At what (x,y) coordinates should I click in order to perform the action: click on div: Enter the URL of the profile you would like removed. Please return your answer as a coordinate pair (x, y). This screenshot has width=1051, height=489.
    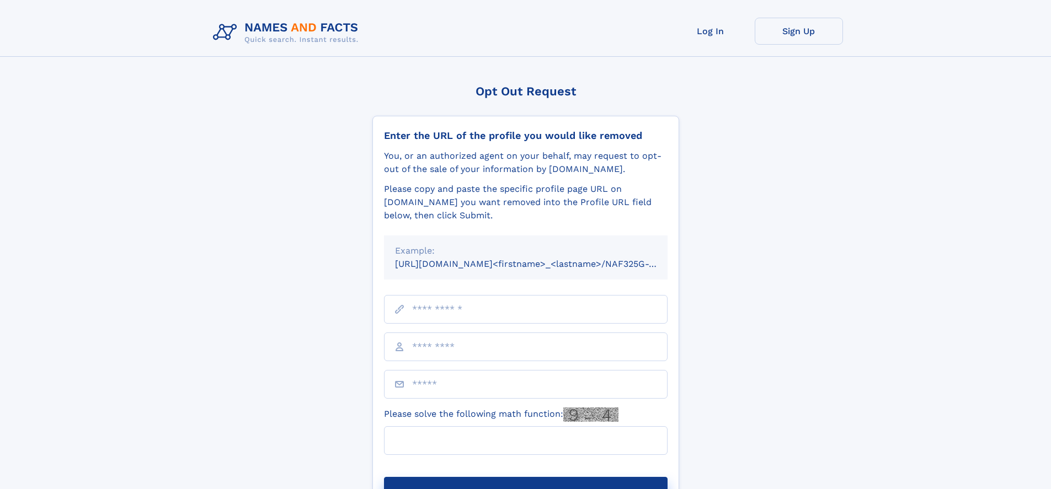
    Looking at the image, I should click on (526, 136).